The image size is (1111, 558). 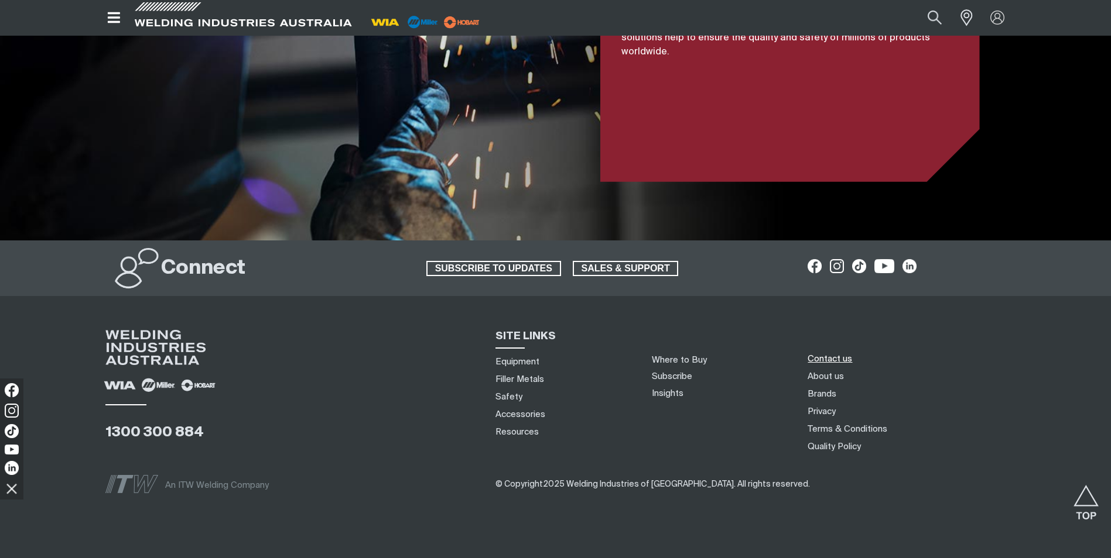 What do you see at coordinates (519, 379) in the screenshot?
I see `a: Filler Metals` at bounding box center [519, 379].